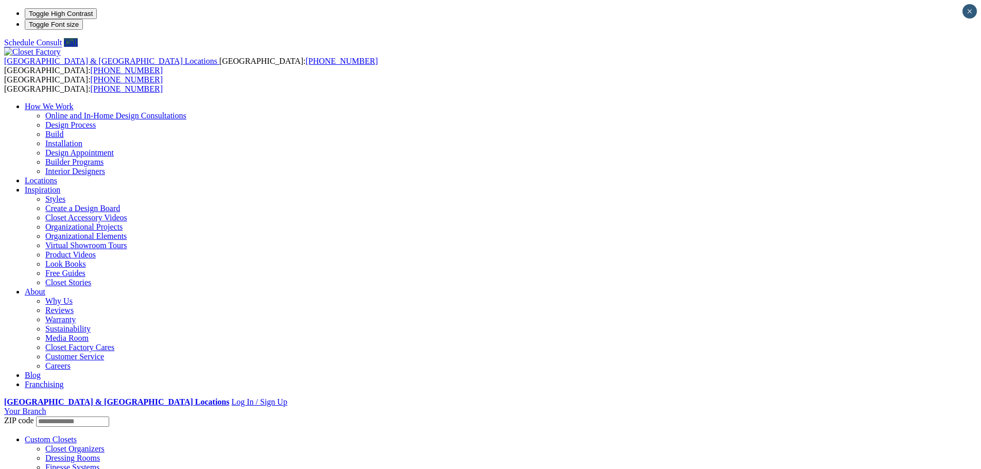 The height and width of the screenshot is (469, 981). I want to click on a: Inspiration, so click(42, 190).